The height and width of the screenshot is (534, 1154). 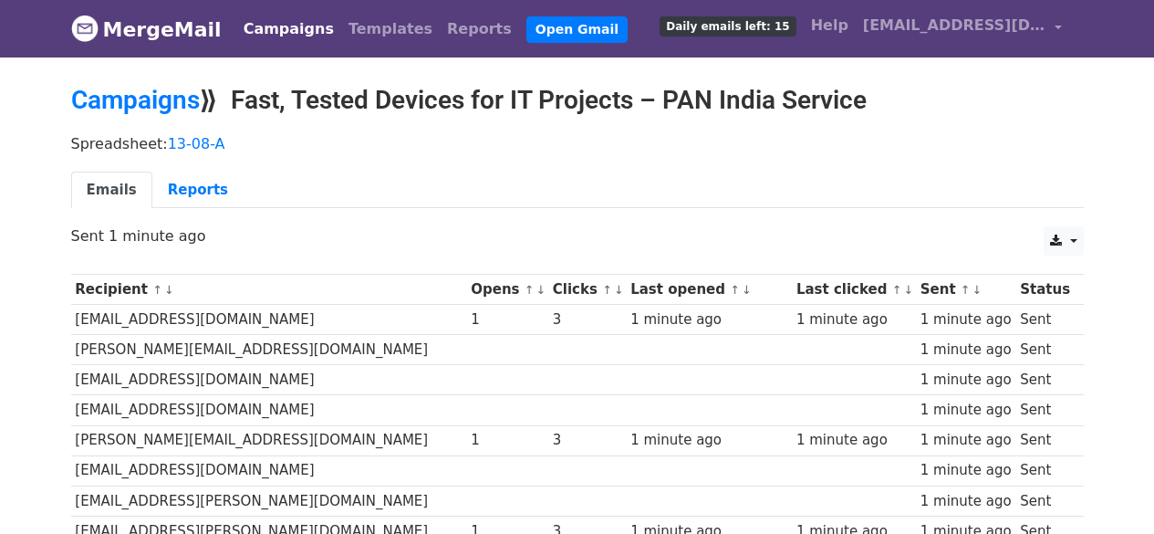 What do you see at coordinates (829, 26) in the screenshot?
I see `a: Help` at bounding box center [829, 26].